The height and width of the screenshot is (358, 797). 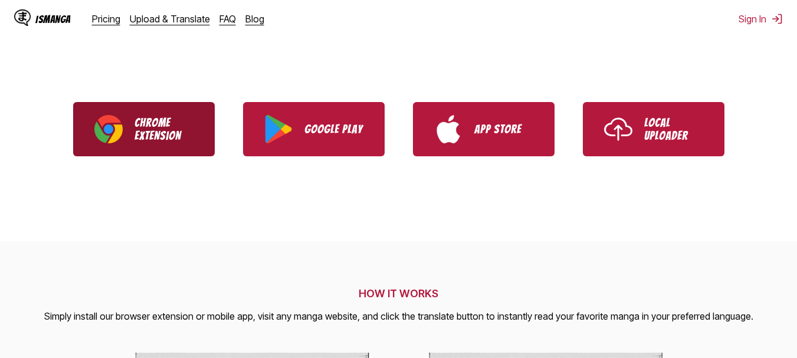 I want to click on div: IsManga, so click(x=53, y=19).